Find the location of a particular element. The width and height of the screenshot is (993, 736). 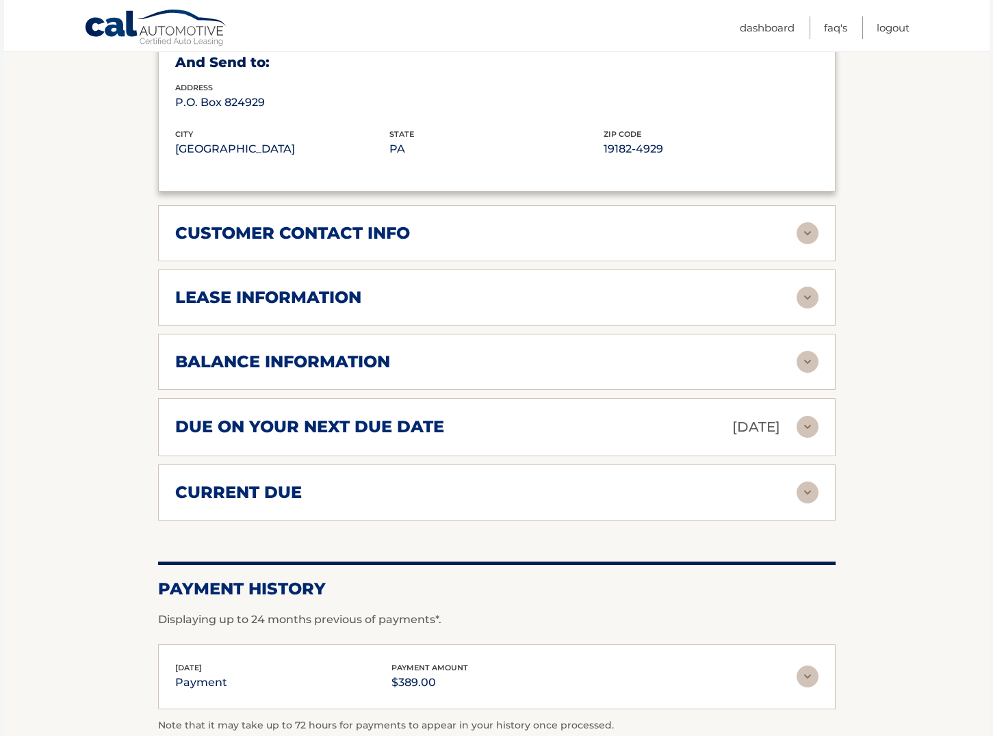

span: state is located at coordinates (402, 134).